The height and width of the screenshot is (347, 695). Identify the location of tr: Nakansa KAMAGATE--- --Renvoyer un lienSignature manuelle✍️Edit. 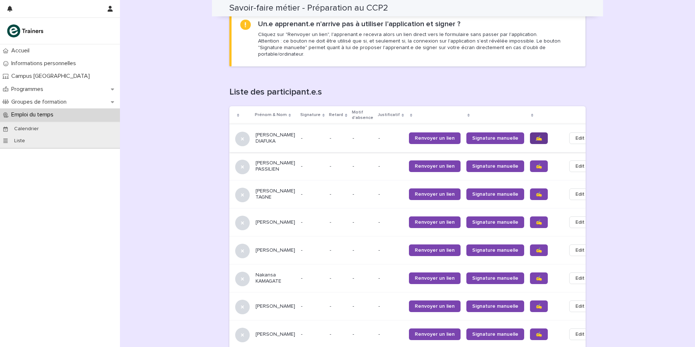
(416, 278).